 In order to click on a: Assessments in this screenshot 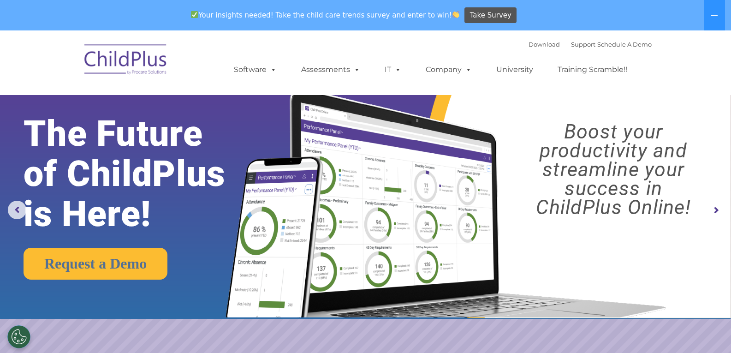, I will do `click(331, 70)`.